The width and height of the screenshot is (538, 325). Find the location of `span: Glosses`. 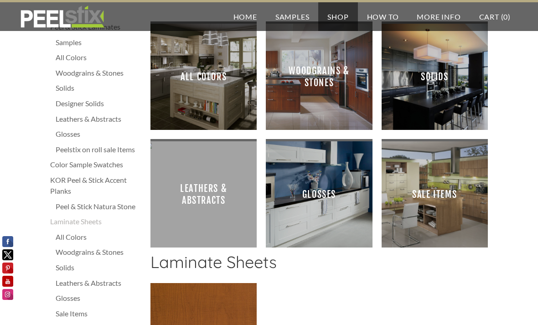

span: Glosses is located at coordinates (319, 194).